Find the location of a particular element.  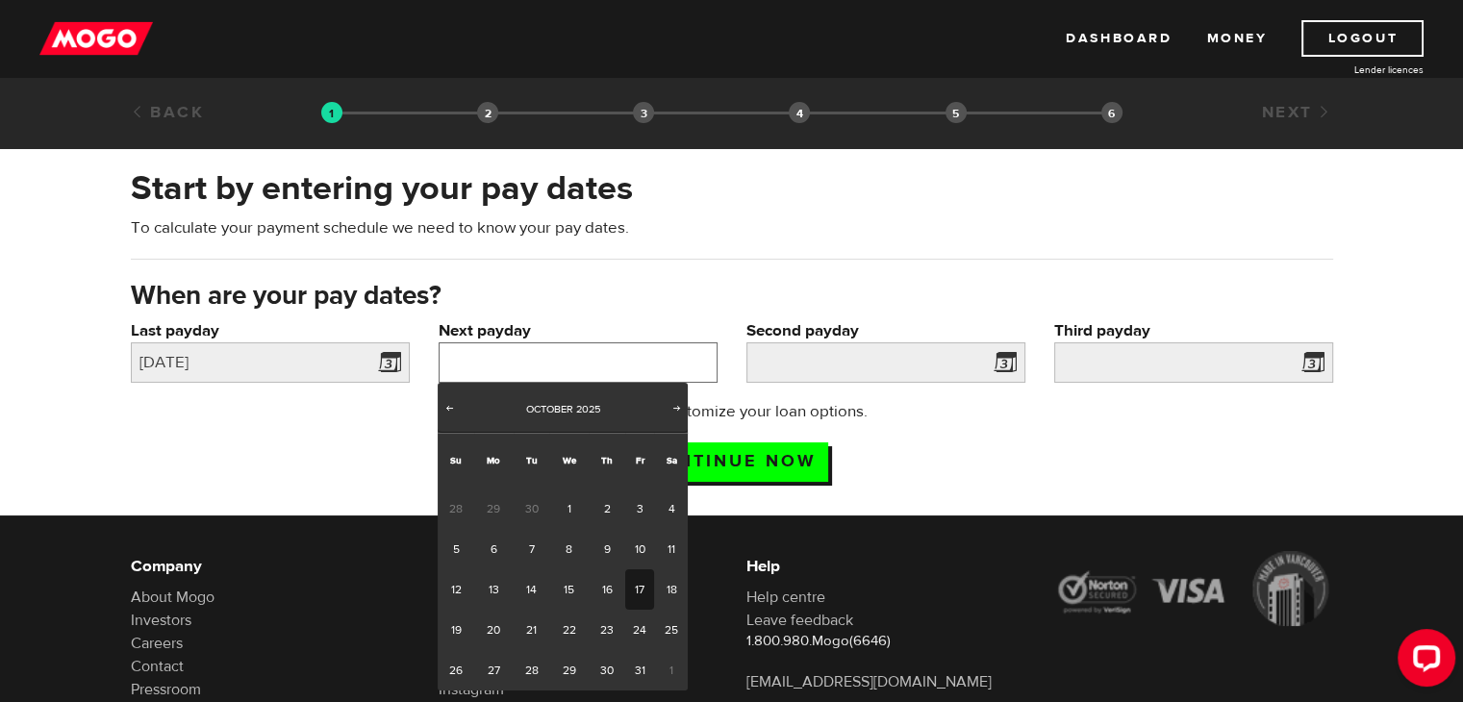

label: Second payday is located at coordinates (886, 331).